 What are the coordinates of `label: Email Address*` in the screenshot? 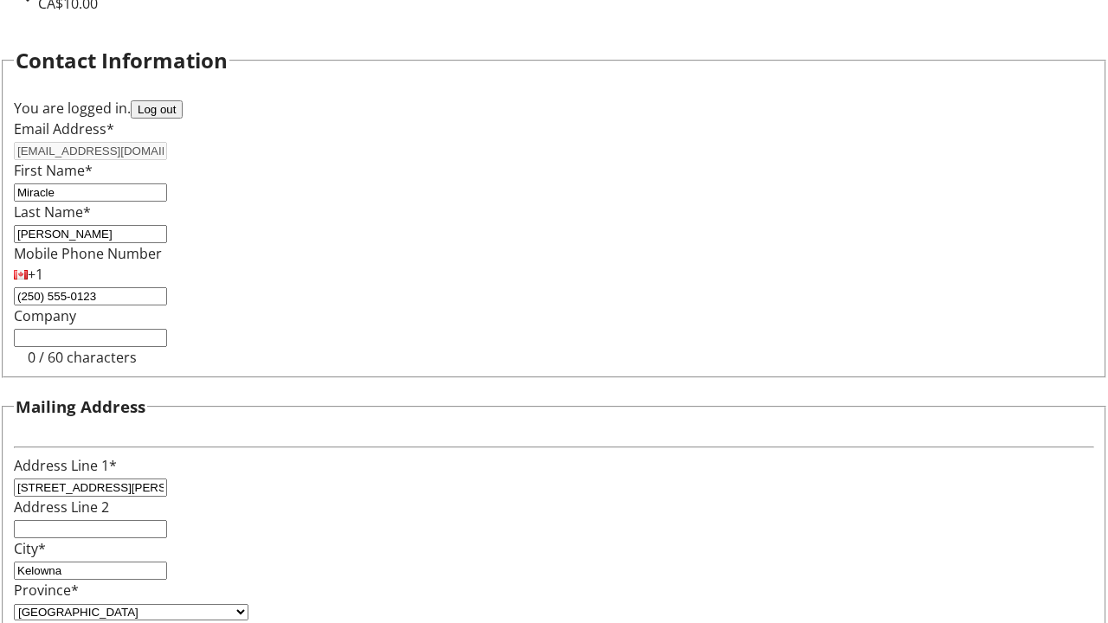 It's located at (64, 129).